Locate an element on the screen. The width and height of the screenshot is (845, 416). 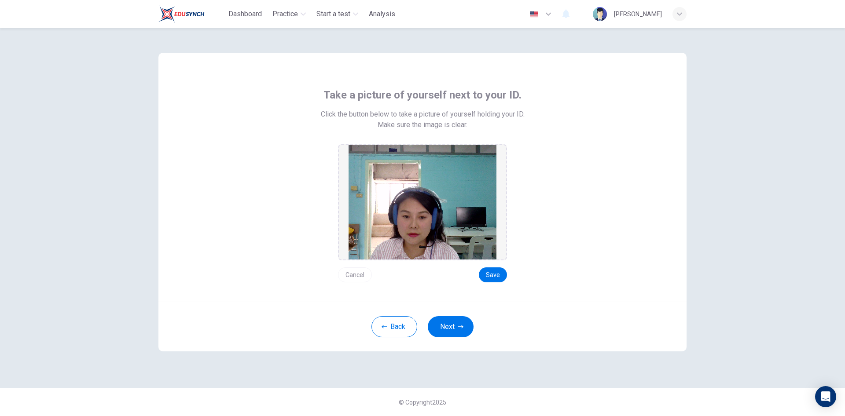
button: Practice is located at coordinates (289, 14).